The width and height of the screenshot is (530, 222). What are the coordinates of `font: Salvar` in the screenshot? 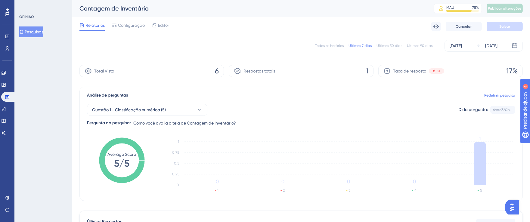 It's located at (505, 26).